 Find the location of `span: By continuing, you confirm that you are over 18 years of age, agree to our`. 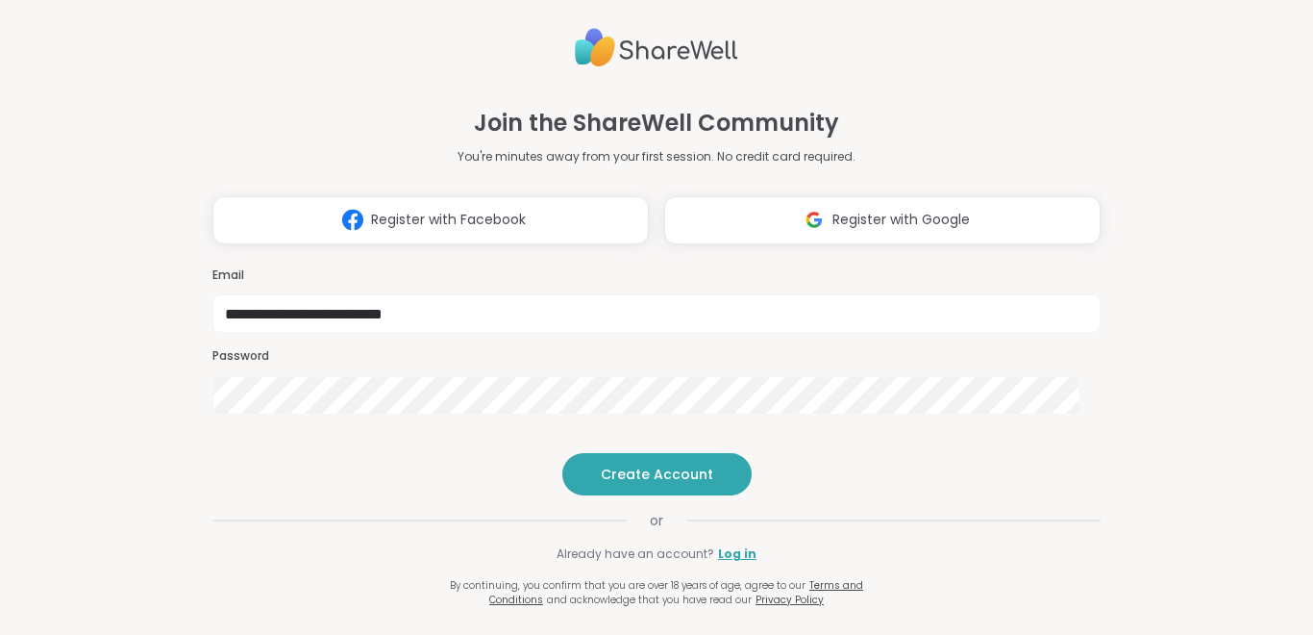

span: By continuing, you confirm that you are over 18 years of age, agree to our is located at coordinates (628, 585).